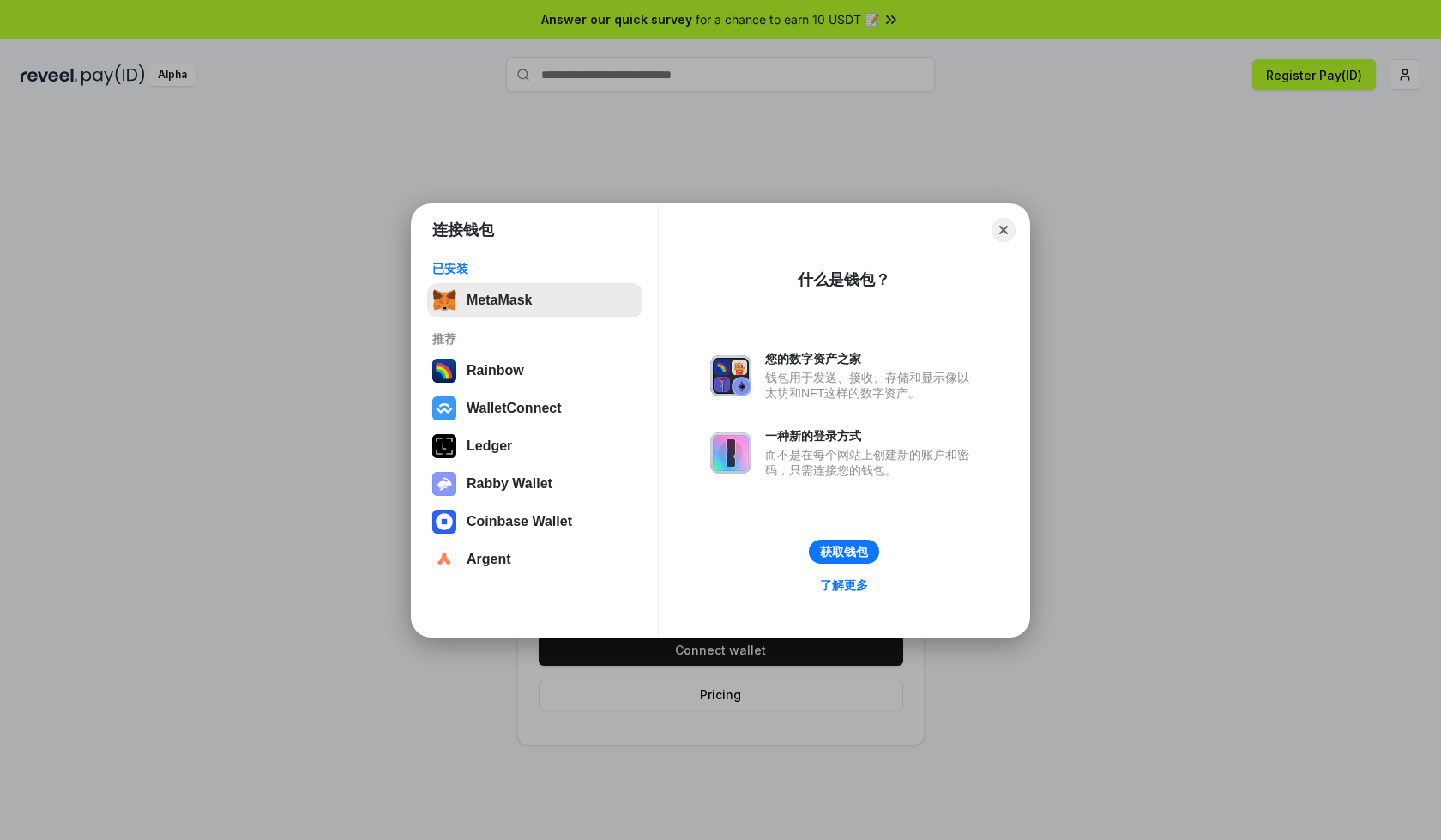 This screenshot has height=840, width=1441. Describe the element at coordinates (535, 269) in the screenshot. I see `div: 已安装` at that location.